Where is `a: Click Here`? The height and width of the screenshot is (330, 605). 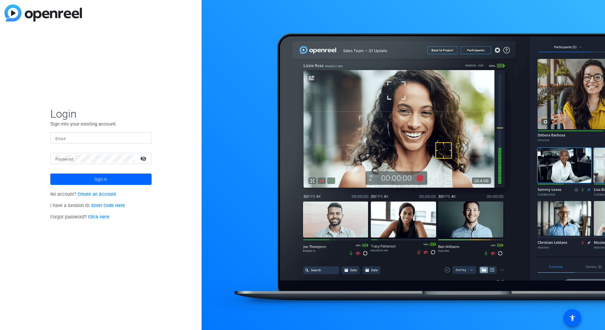 a: Click Here is located at coordinates (99, 217).